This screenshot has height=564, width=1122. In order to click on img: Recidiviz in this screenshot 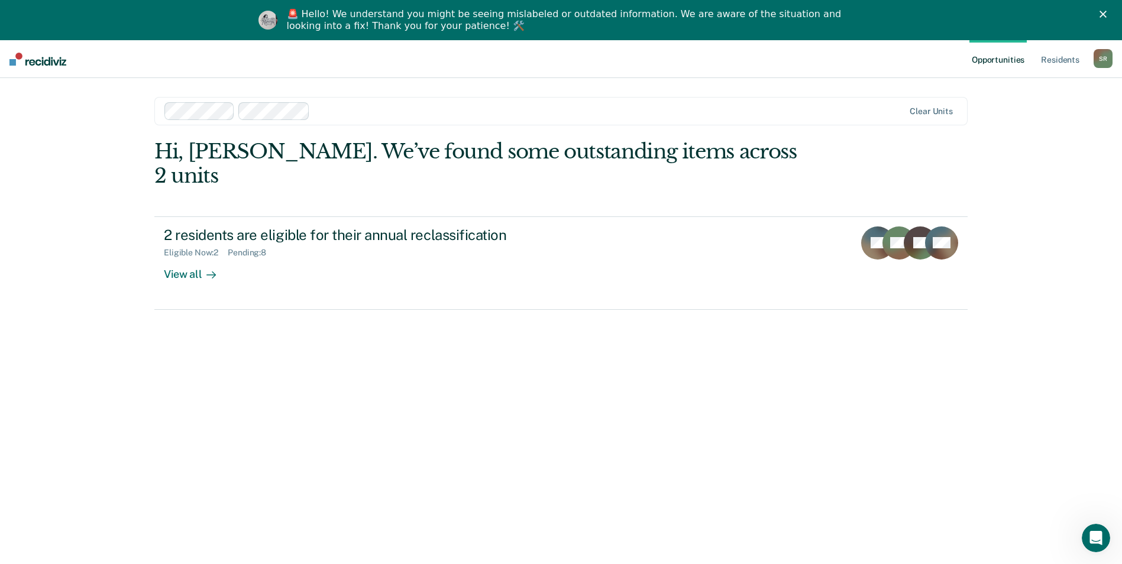, I will do `click(38, 59)`.